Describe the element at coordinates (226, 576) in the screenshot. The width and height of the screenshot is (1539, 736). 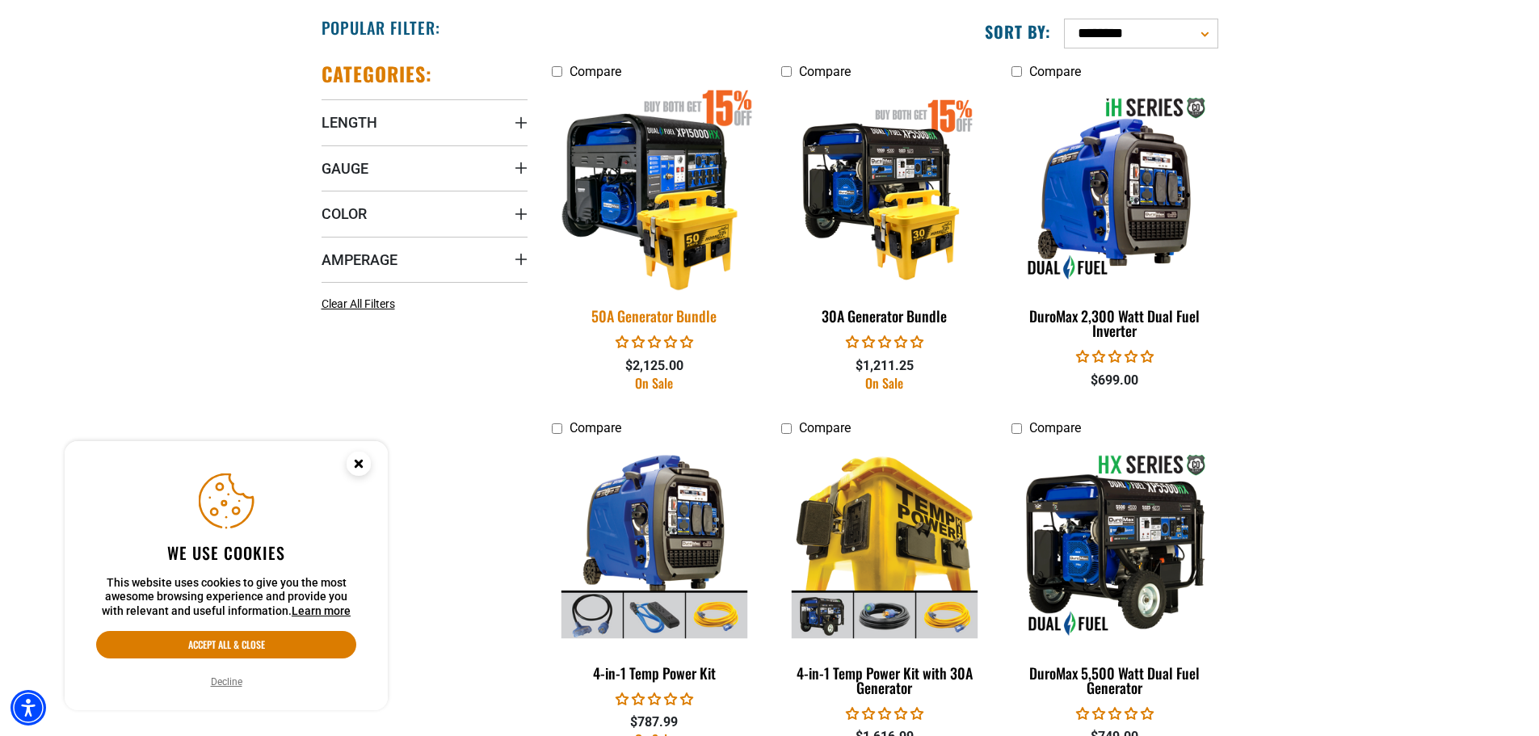
I see `aside: Cookie Consent` at that location.